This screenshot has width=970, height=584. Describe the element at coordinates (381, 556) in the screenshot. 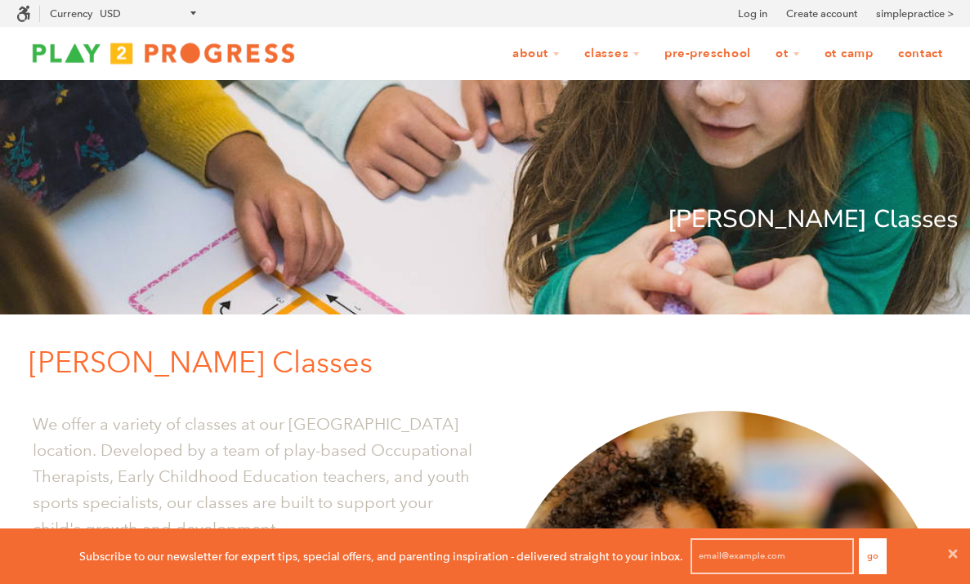

I see `p: Subscribe to our newsletter for expert tips, special offers, and parenting inspiration - delivere...` at that location.